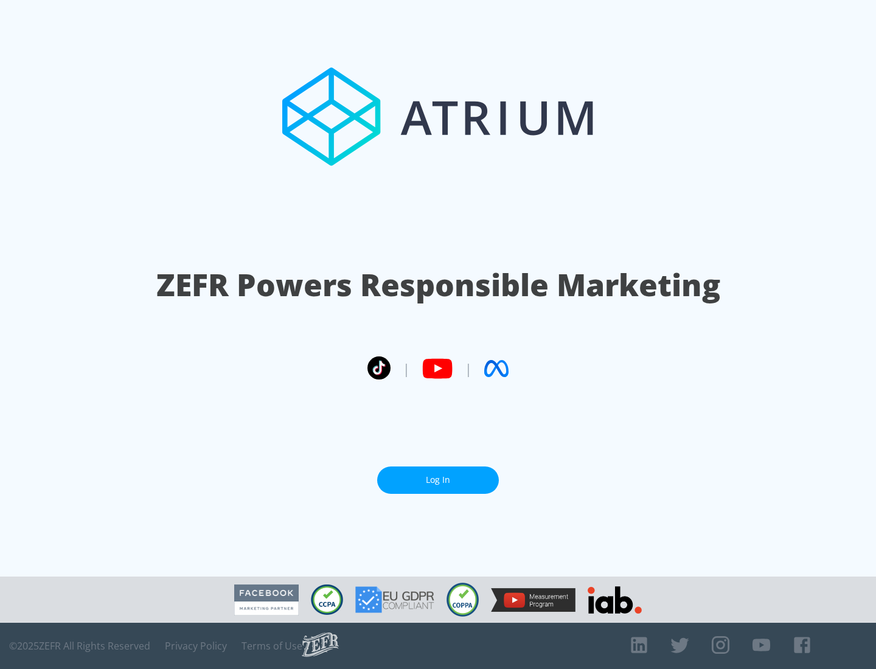  Describe the element at coordinates (272, 646) in the screenshot. I see `a: Terms of Use` at that location.